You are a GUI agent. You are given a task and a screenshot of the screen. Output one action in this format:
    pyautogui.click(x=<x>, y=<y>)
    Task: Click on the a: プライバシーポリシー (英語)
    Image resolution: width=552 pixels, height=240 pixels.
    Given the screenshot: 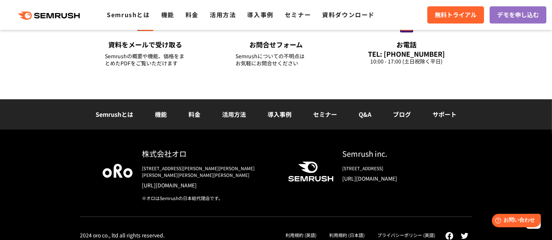 What is the action you would take?
    pyautogui.click(x=406, y=235)
    